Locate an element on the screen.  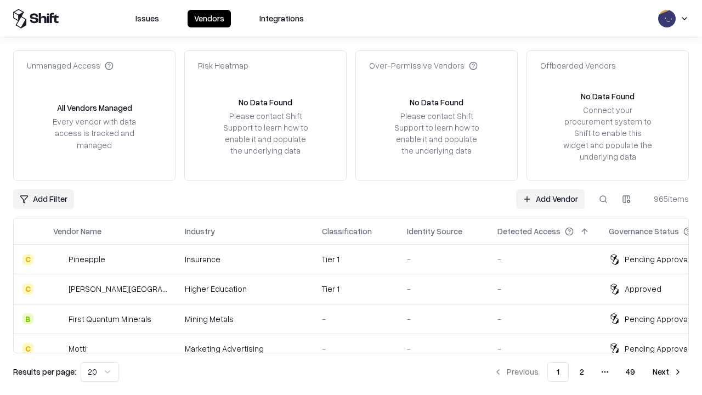
div: Over-Permissive Vendors is located at coordinates (424, 65).